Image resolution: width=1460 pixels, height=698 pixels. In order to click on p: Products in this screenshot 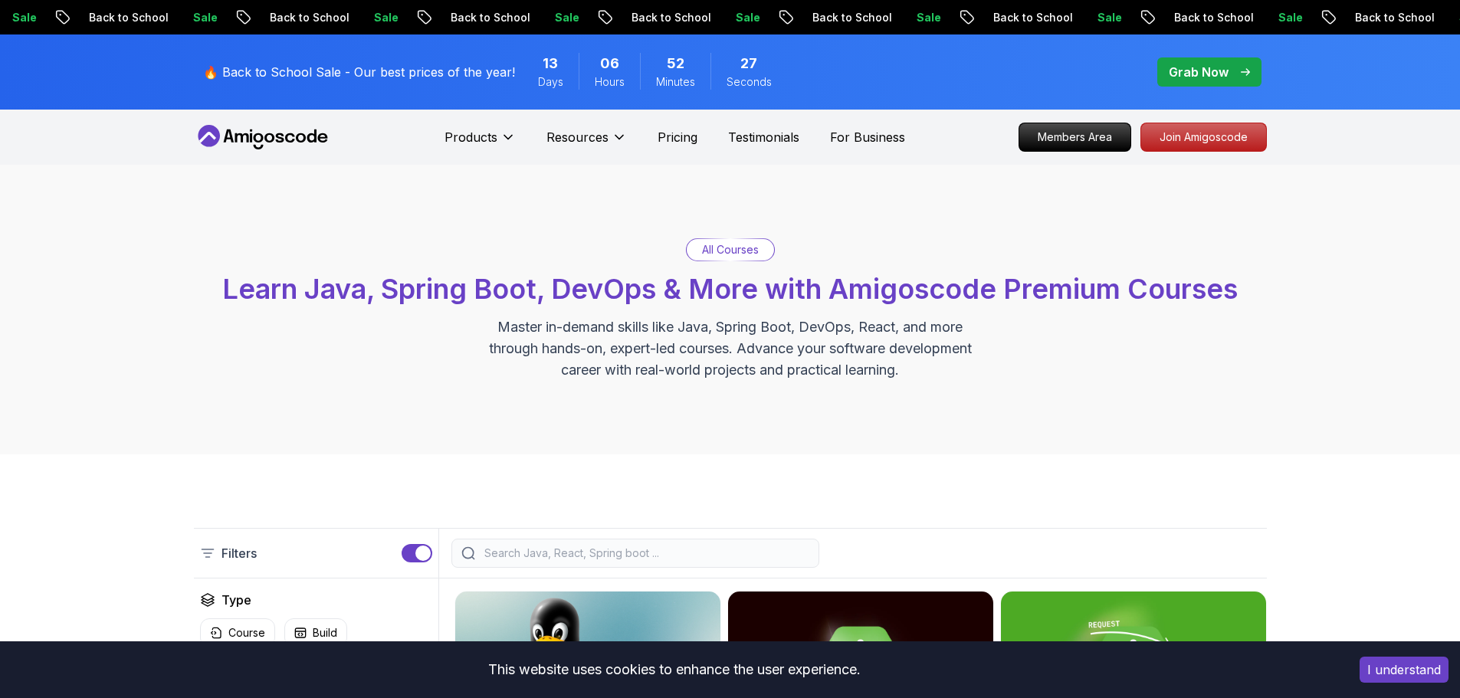, I will do `click(470, 137)`.